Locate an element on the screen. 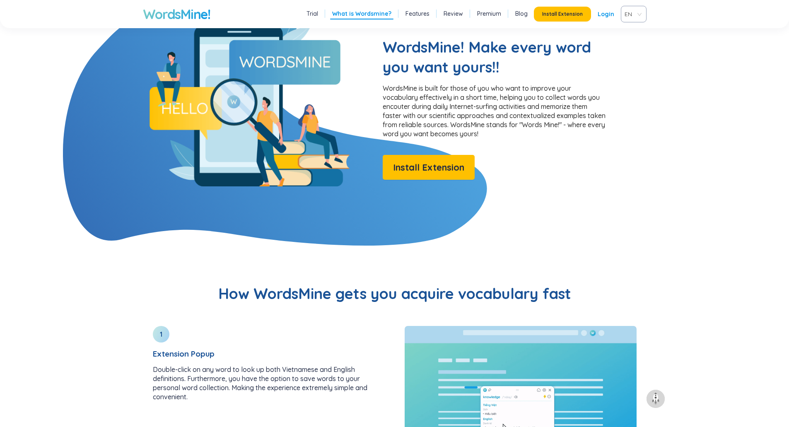  p: Double-click on any word to look up both Vietnamese and English definitions. Furthermore, you hav... is located at coordinates (269, 383).